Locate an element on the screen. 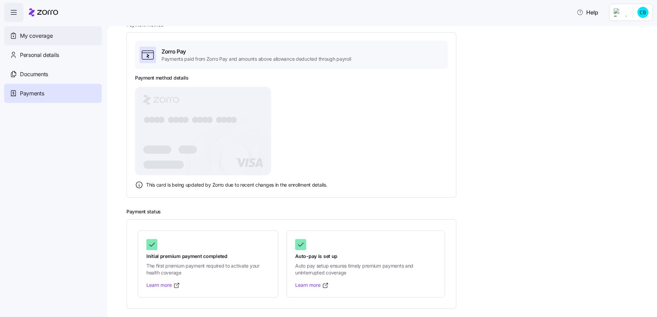 This screenshot has height=317, width=657. span: Payments paid from Zorro Pay and amounts above allowance deducted through payroll is located at coordinates (256, 59).